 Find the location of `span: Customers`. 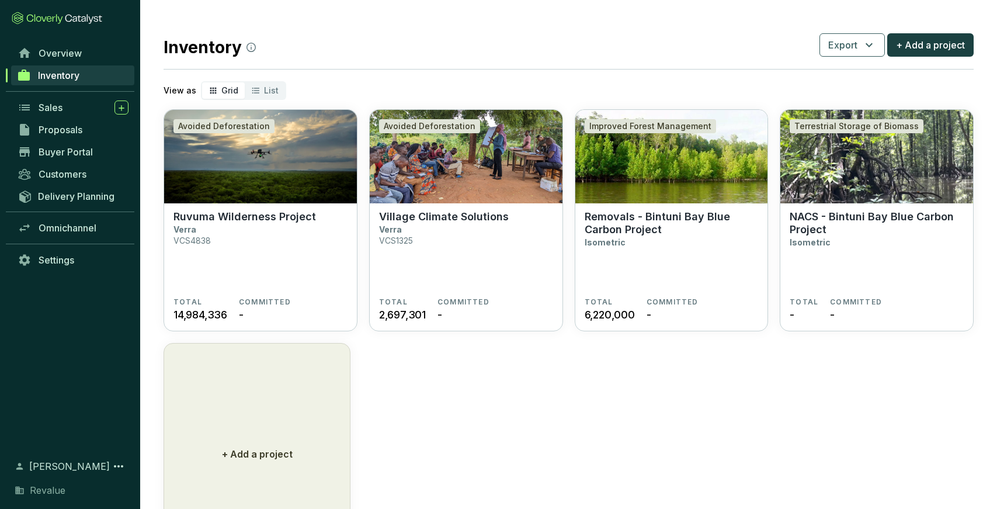

span: Customers is located at coordinates (62, 174).